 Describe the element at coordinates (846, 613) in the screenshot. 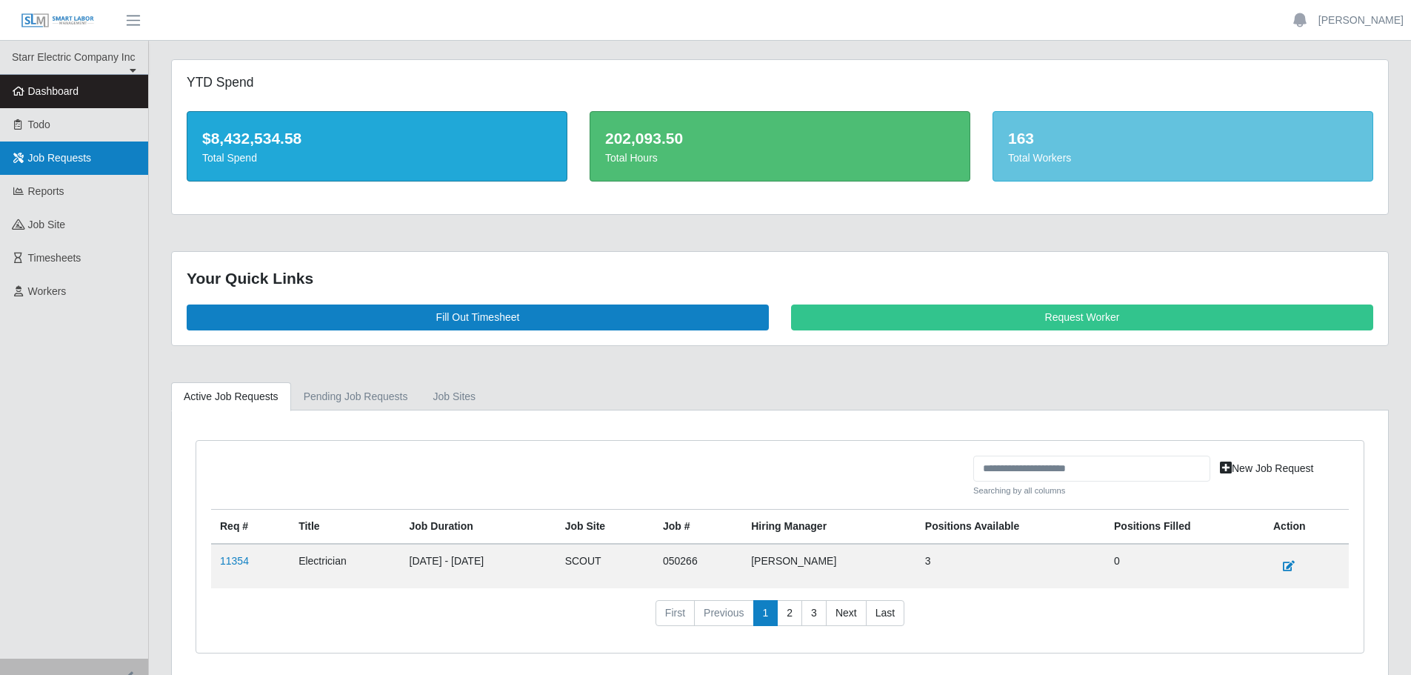

I see `a: Next` at that location.